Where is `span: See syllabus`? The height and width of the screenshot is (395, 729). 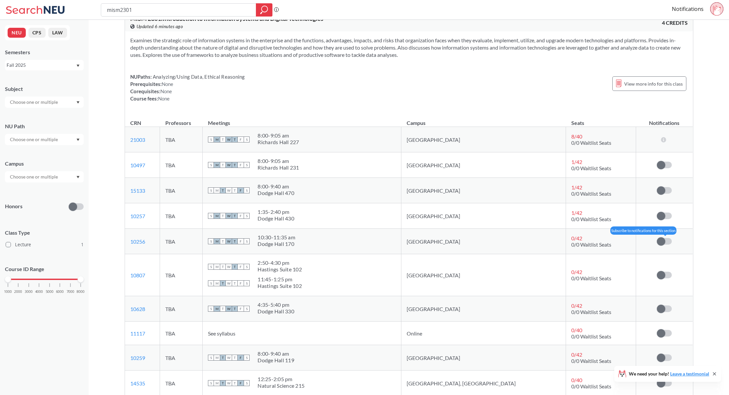 span: See syllabus is located at coordinates (222, 333).